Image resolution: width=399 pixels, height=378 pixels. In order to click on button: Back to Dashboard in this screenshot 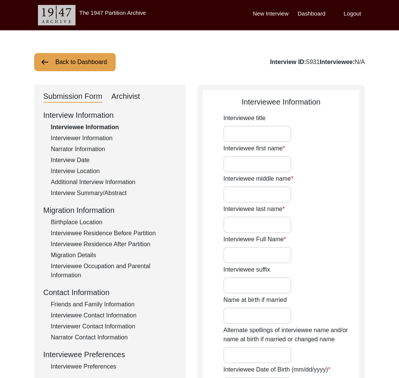, I will do `click(75, 62)`.